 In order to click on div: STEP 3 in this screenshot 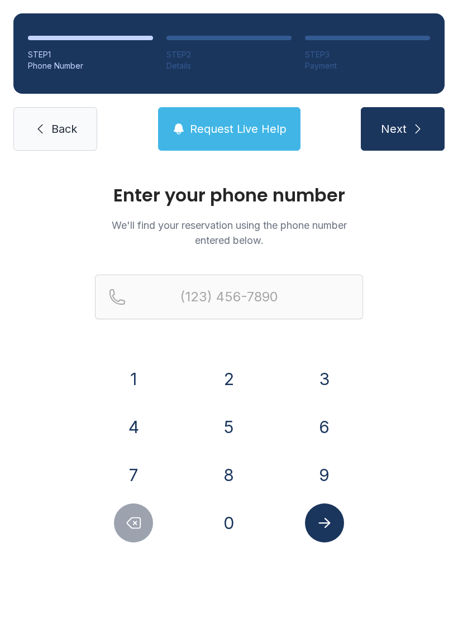, I will do `click(367, 55)`.